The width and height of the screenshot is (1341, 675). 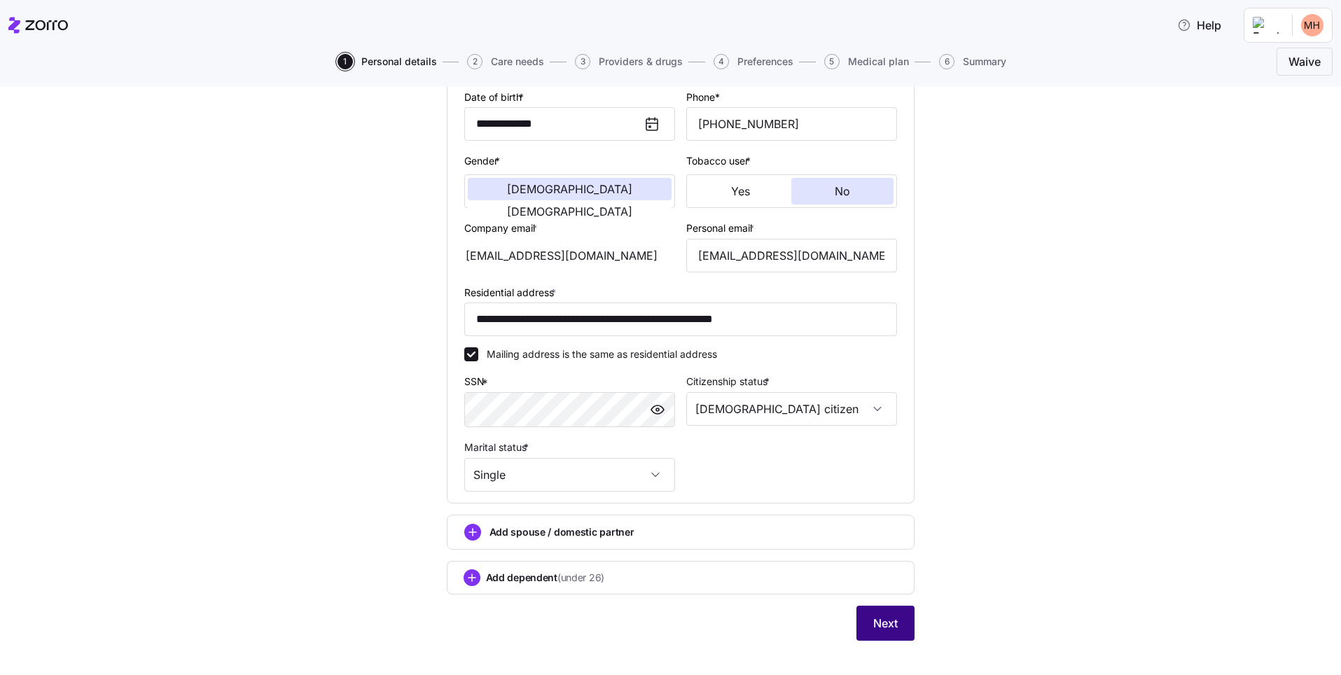 What do you see at coordinates (729, 382) in the screenshot?
I see `label: Citizenship status` at bounding box center [729, 382].